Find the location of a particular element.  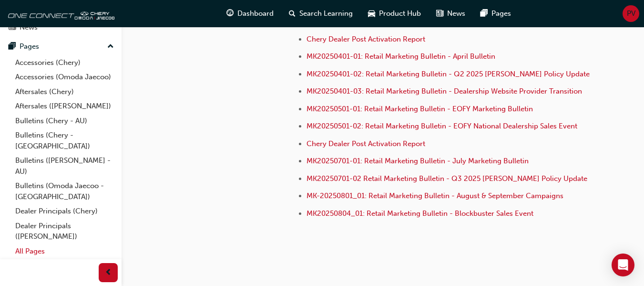

span: guage-icon is located at coordinates (230, 13).